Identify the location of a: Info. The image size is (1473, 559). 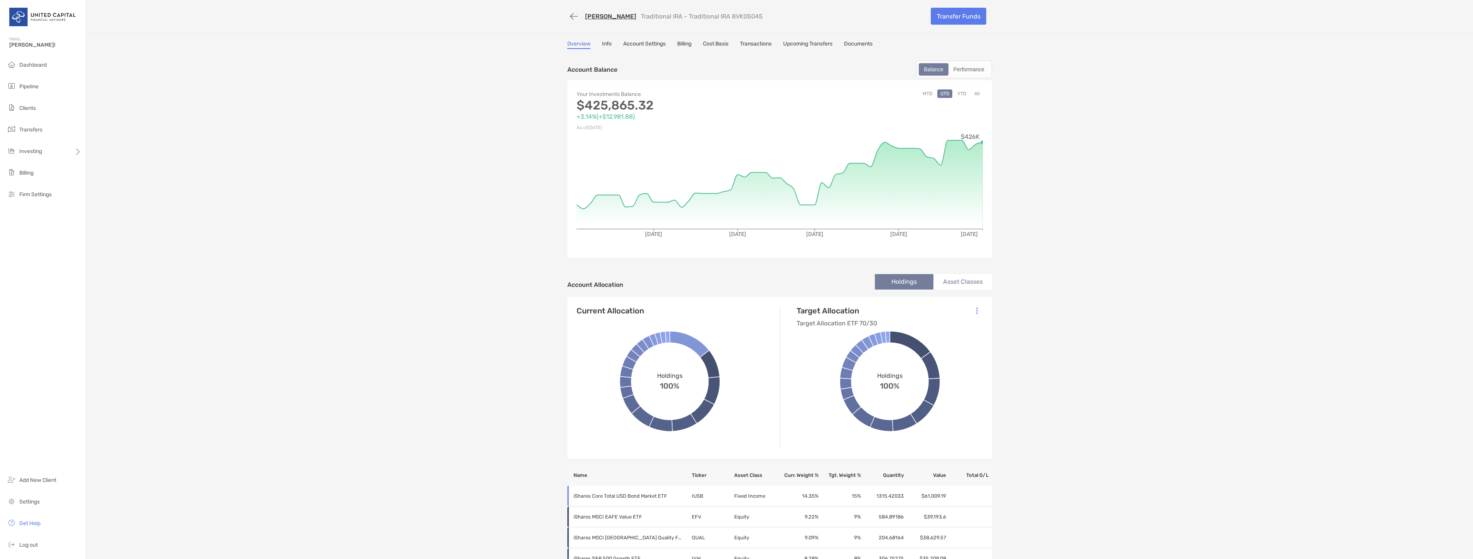
(607, 45).